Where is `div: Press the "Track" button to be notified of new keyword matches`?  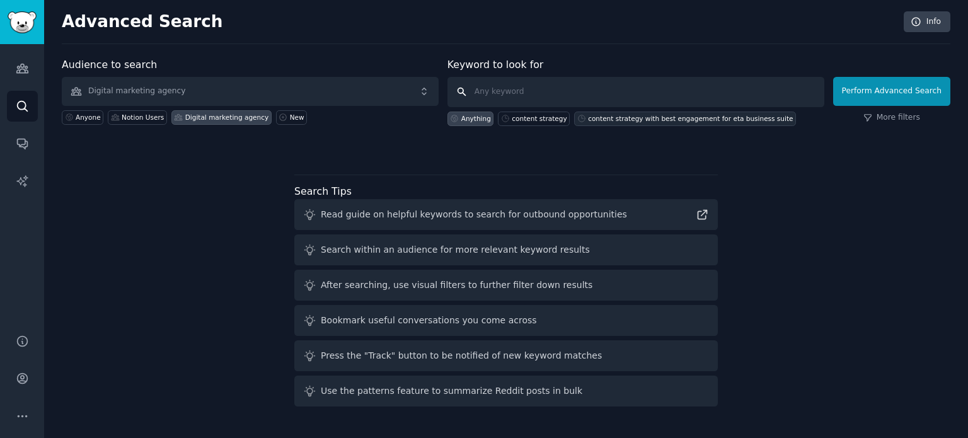
div: Press the "Track" button to be notified of new keyword matches is located at coordinates (461, 355).